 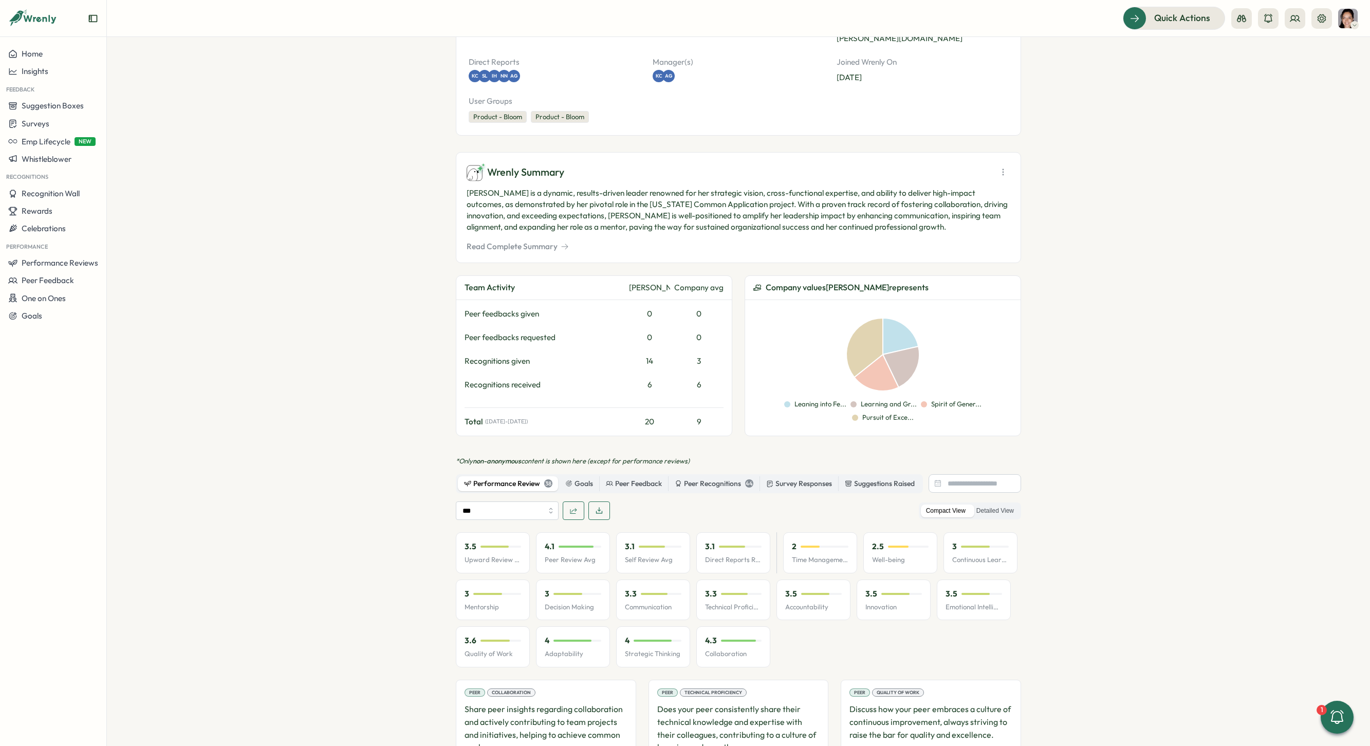 What do you see at coordinates (898, 693) in the screenshot?
I see `div: Quality of Work` at bounding box center [898, 693].